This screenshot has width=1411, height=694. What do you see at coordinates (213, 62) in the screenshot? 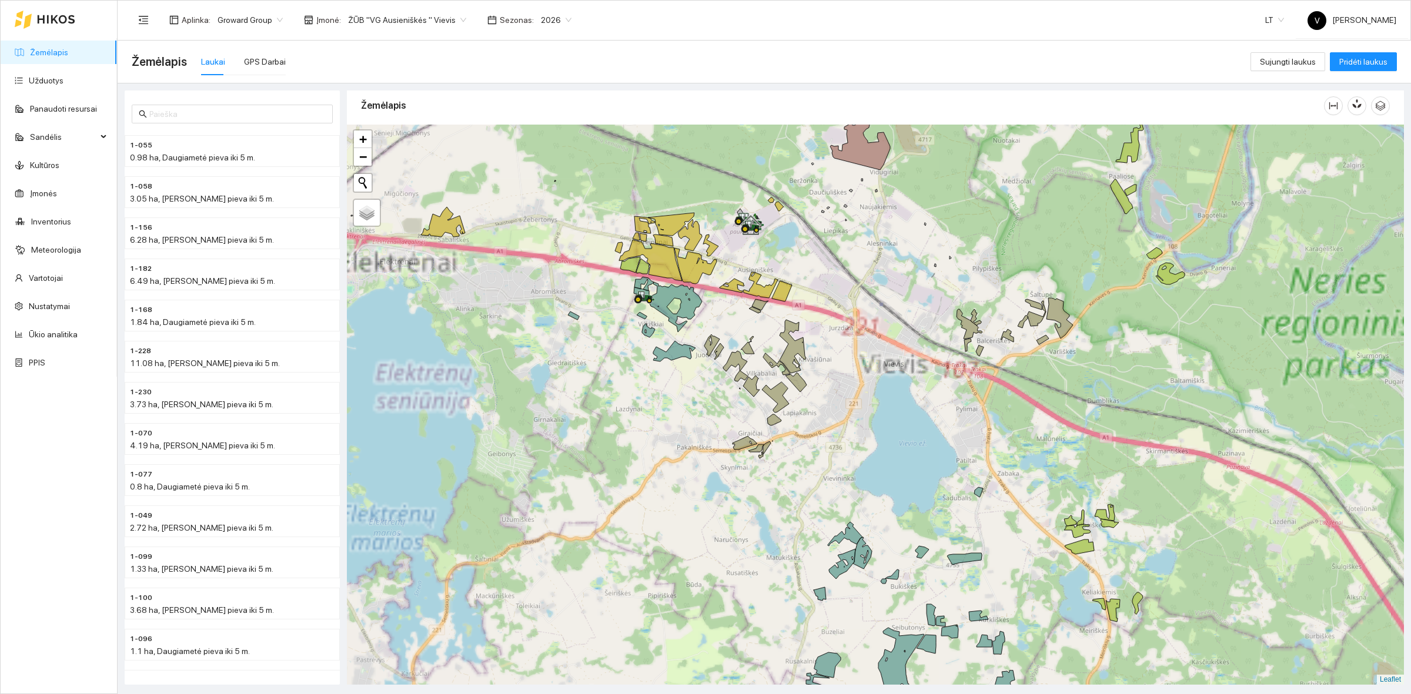
I see `div: Laukai` at bounding box center [213, 62].